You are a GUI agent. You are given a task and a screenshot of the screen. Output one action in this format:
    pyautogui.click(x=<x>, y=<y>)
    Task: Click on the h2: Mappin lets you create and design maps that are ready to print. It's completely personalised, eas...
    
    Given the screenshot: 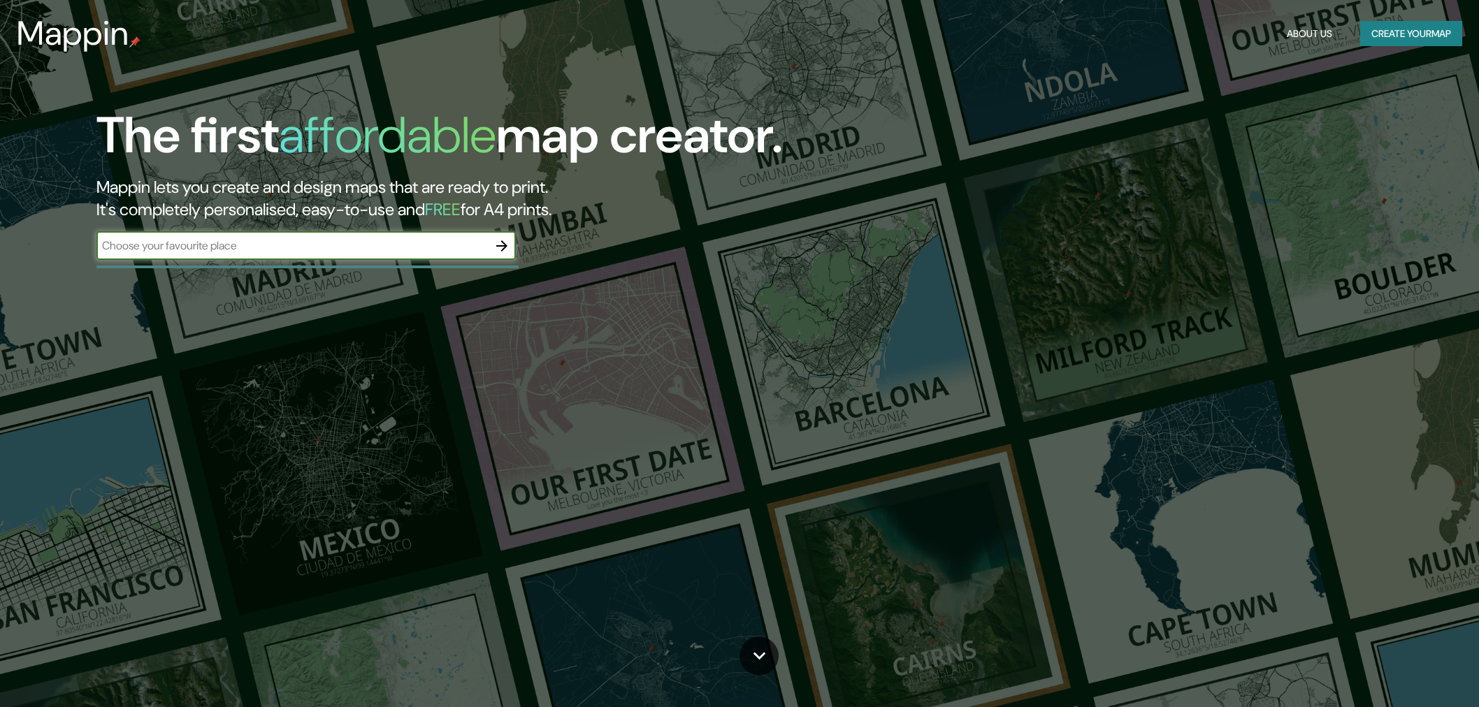 What is the action you would take?
    pyautogui.click(x=466, y=198)
    